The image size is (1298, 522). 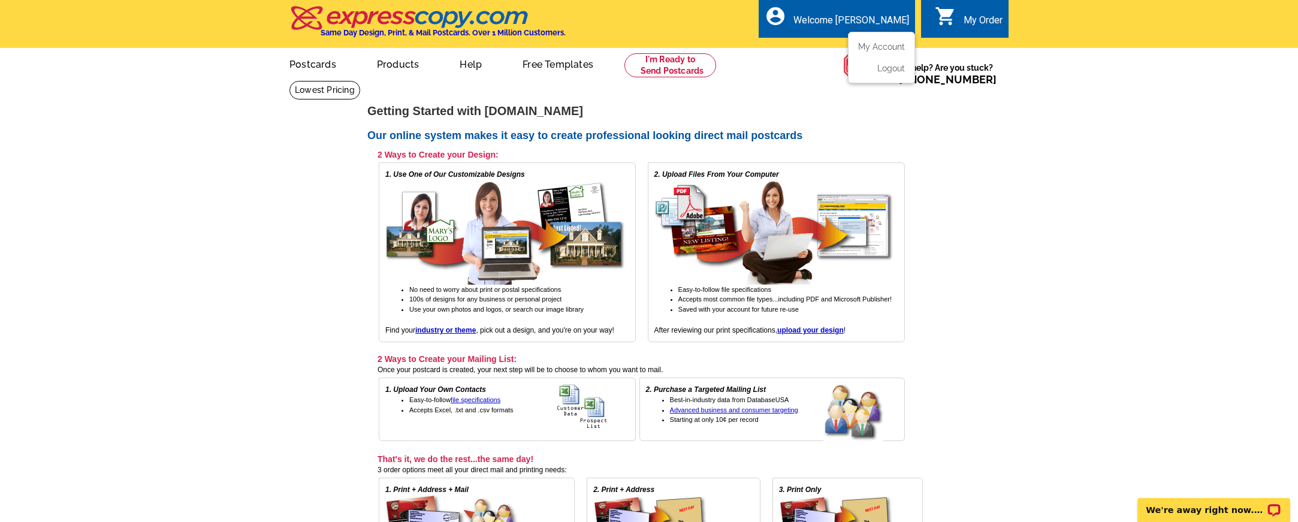 What do you see at coordinates (462, 410) in the screenshot?
I see `span: Accepts Excel, .txt and .csv formats` at bounding box center [462, 410].